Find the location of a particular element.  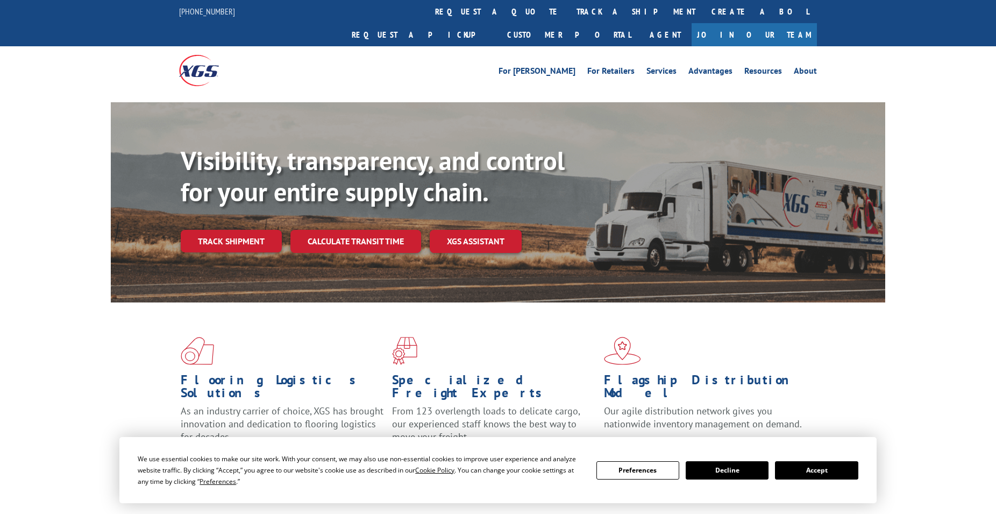

p: From 123 overlength loads to delicate cargo, our experienced staff knows the best way to move you... is located at coordinates (494, 428).